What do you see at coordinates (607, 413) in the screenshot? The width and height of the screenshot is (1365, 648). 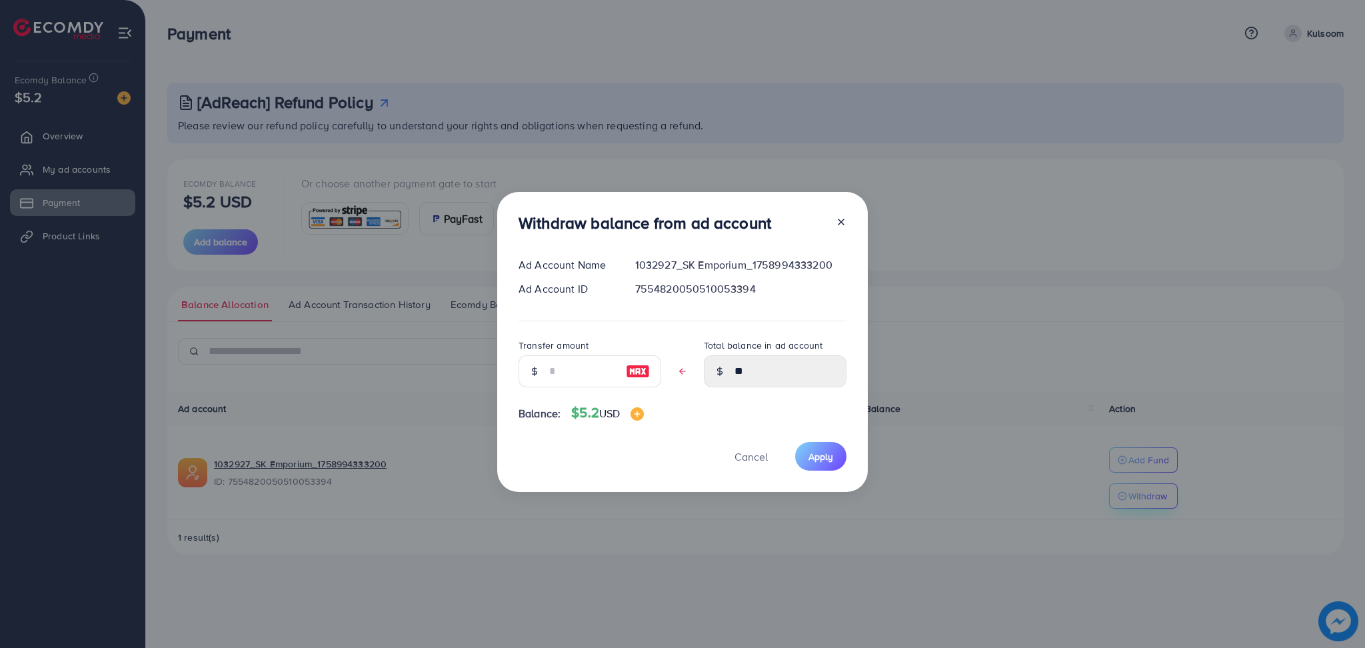 I see `h4: $5.2` at bounding box center [607, 413].